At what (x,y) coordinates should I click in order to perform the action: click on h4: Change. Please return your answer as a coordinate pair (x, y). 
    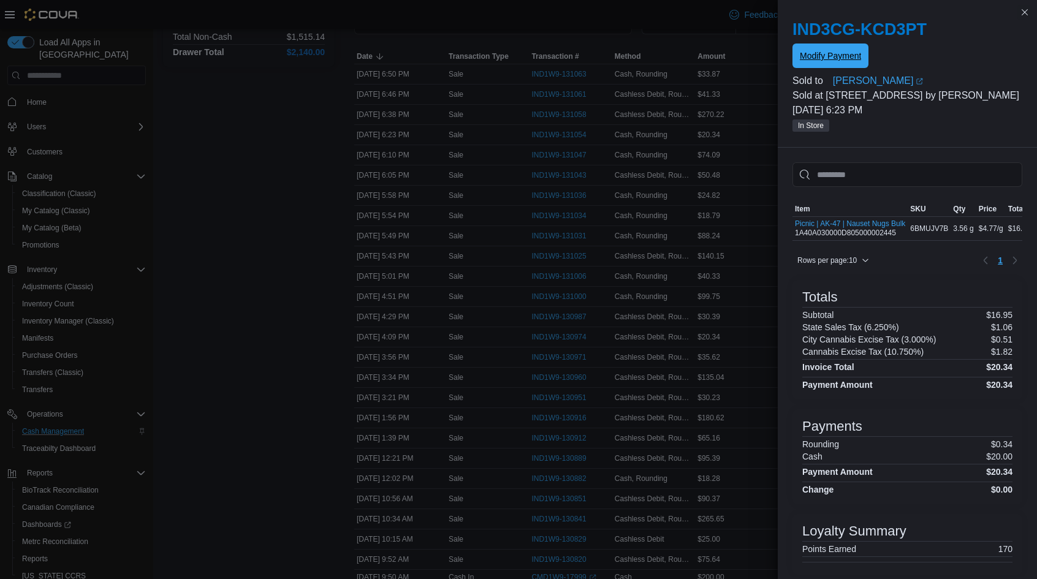
    Looking at the image, I should click on (817, 490).